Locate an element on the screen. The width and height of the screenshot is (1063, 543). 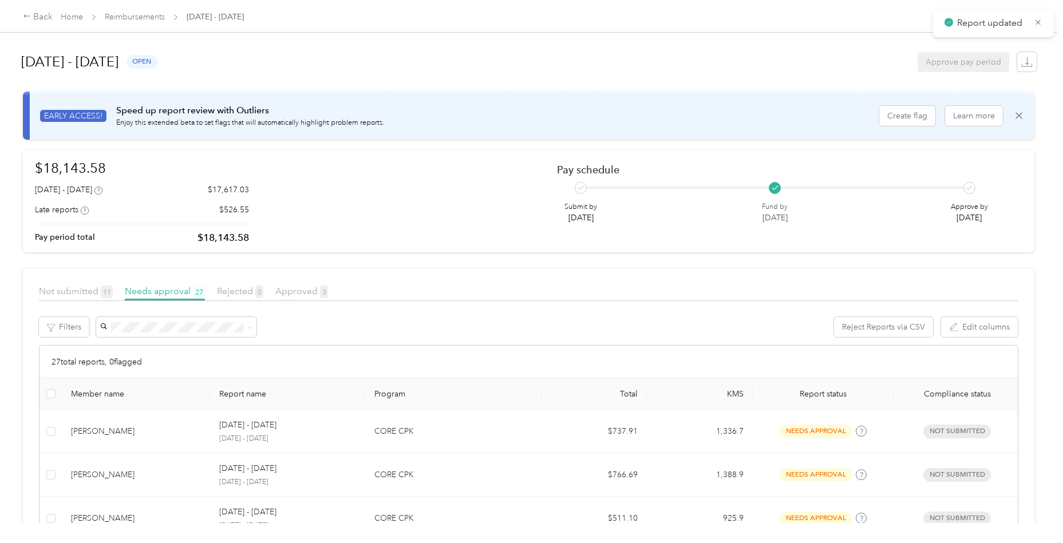
button: Learn more is located at coordinates (973, 116).